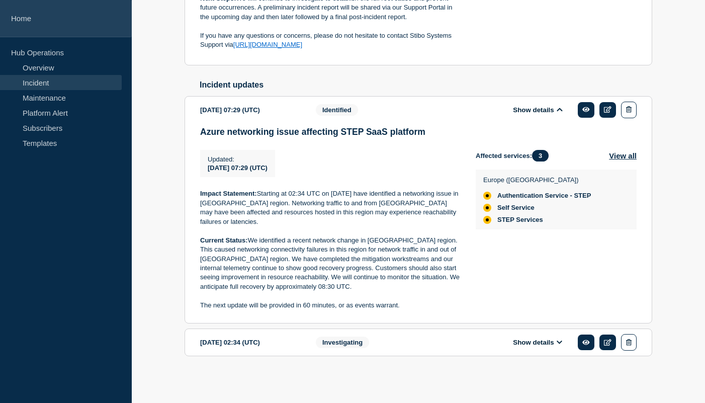 The image size is (705, 403). What do you see at coordinates (516, 208) in the screenshot?
I see `span: Self Service` at bounding box center [516, 208].